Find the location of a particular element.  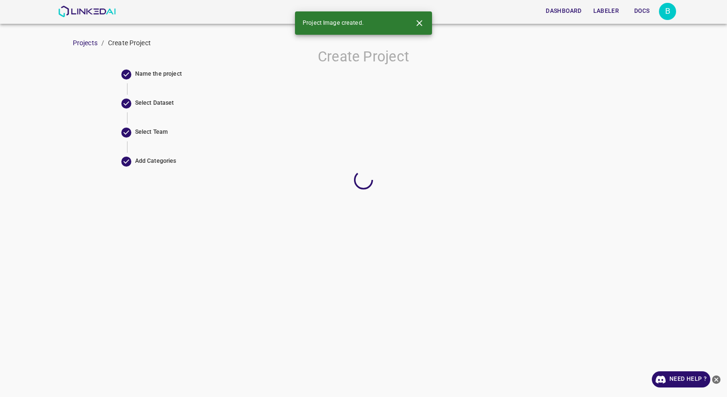

span: Project Image created. is located at coordinates (333, 23).